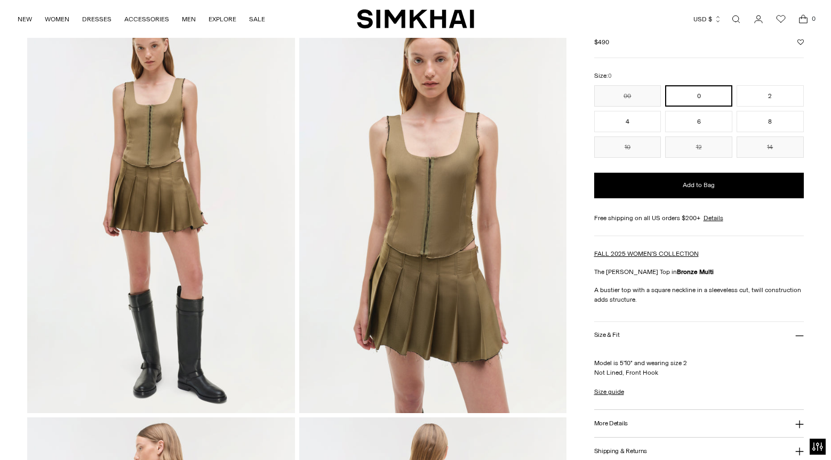 This screenshot has width=831, height=460. What do you see at coordinates (602, 42) in the screenshot?
I see `span: $490` at bounding box center [602, 42].